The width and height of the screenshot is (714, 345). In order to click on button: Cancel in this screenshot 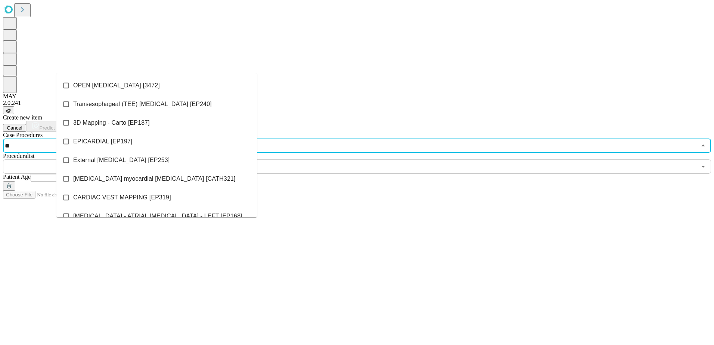, I will do `click(15, 128)`.